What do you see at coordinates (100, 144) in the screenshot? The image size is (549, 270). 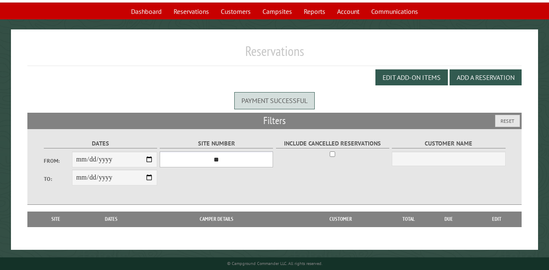 I see `label: Dates` at bounding box center [100, 144].